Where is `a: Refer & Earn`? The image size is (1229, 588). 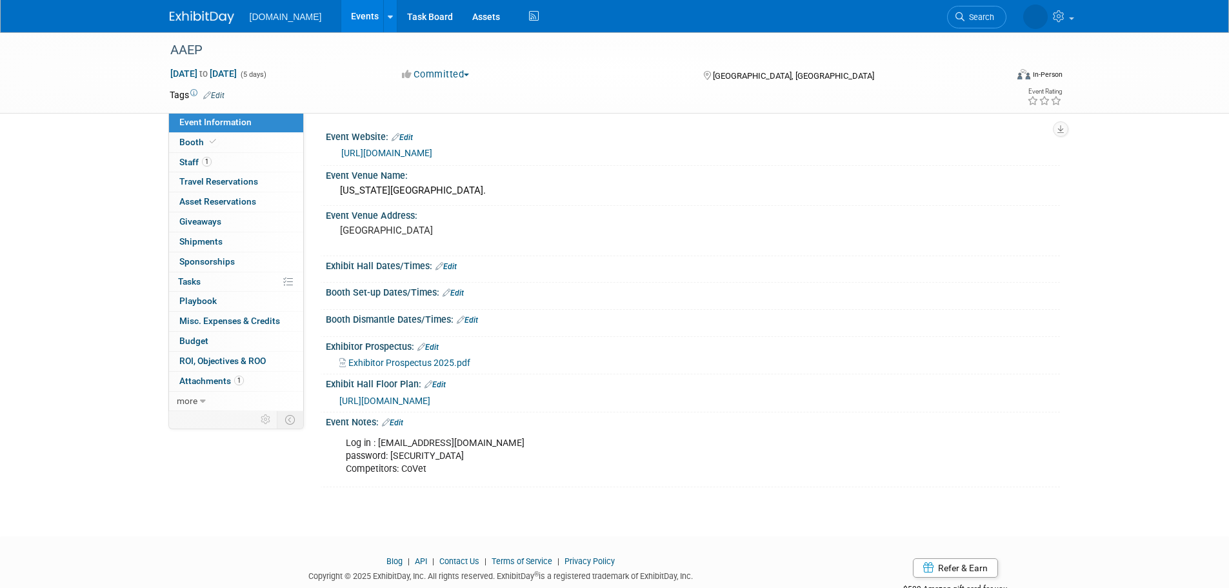 a: Refer & Earn is located at coordinates (955, 568).